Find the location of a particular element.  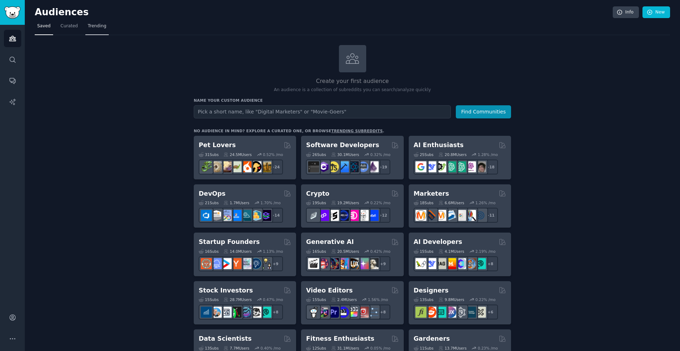

h2: AI Enthusiasts is located at coordinates (439, 145).